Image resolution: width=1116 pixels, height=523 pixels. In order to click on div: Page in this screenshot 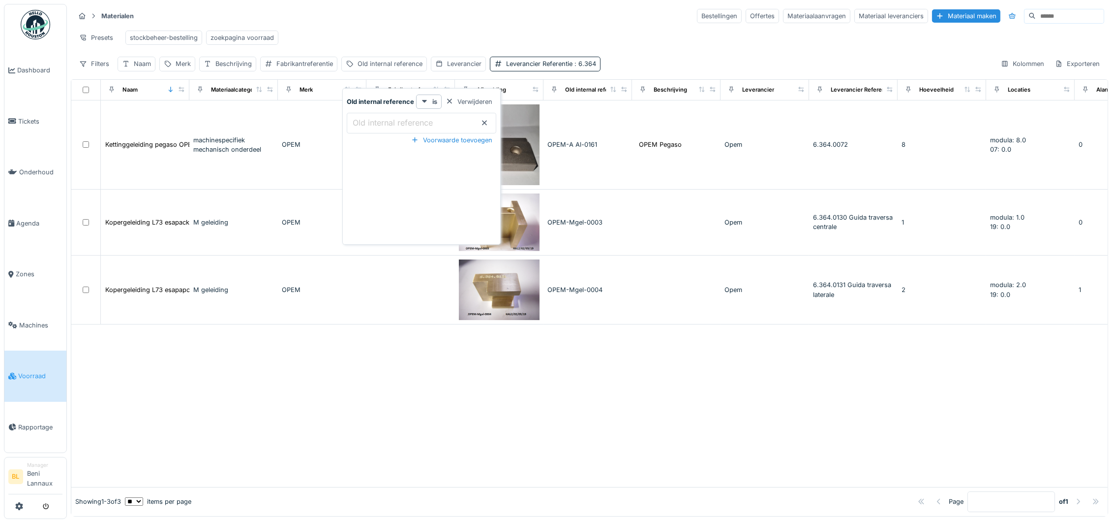, I will do `click(957, 501)`.